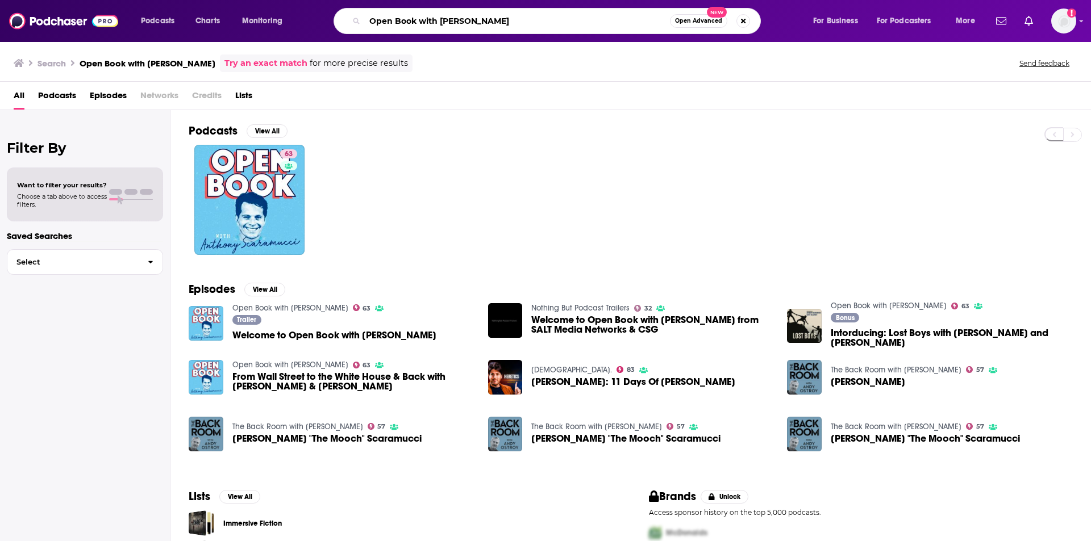 Image resolution: width=1091 pixels, height=541 pixels. Describe the element at coordinates (62, 185) in the screenshot. I see `span: Want to filter your results?` at that location.